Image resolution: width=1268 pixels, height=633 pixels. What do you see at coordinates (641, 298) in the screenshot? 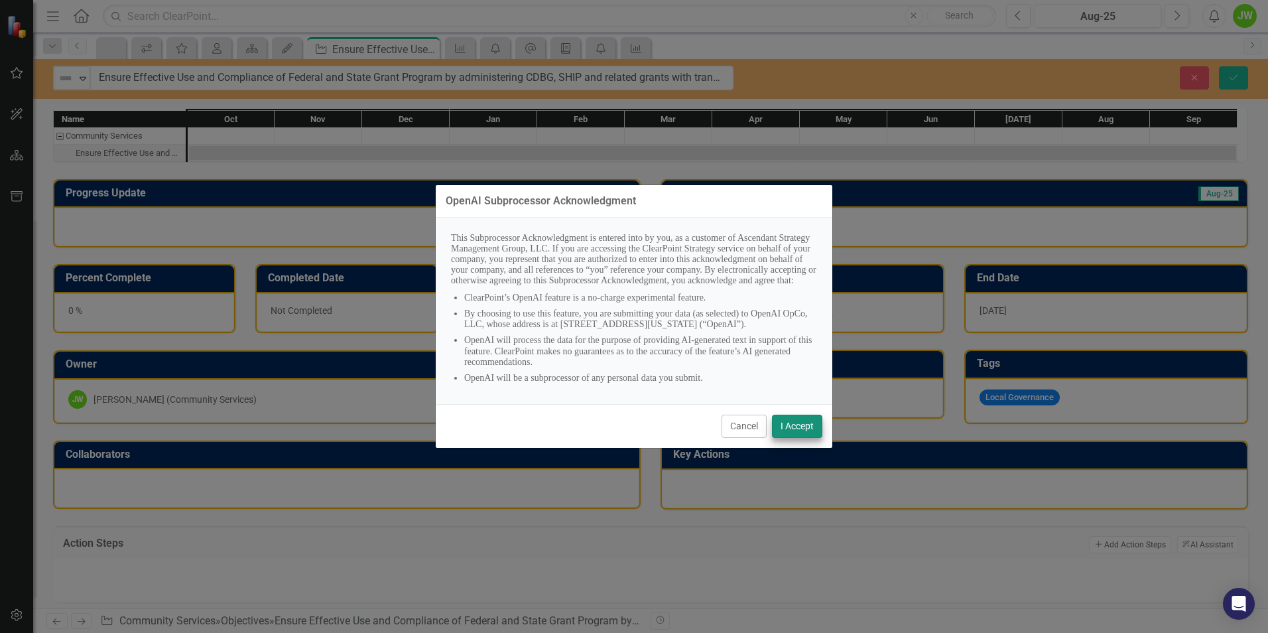
I see `li: ClearPoint’s OpenAI feature is a no-charge experimental feature.` at bounding box center [641, 298].